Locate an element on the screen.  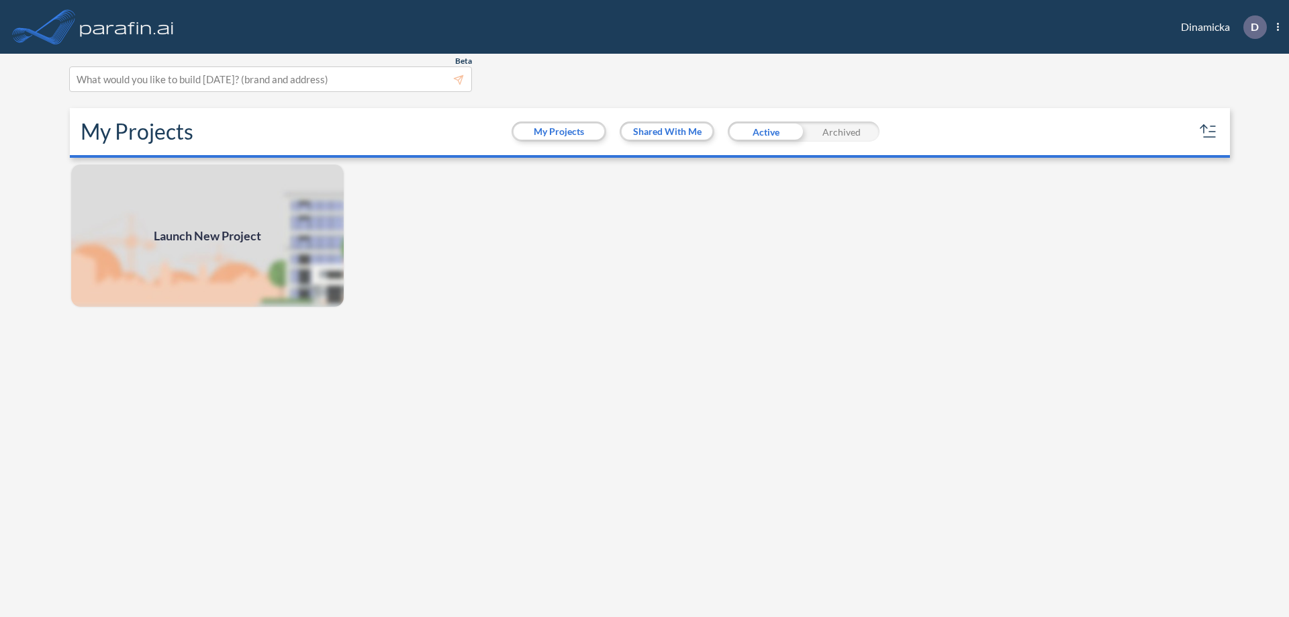
h2: My Projects is located at coordinates (137, 132).